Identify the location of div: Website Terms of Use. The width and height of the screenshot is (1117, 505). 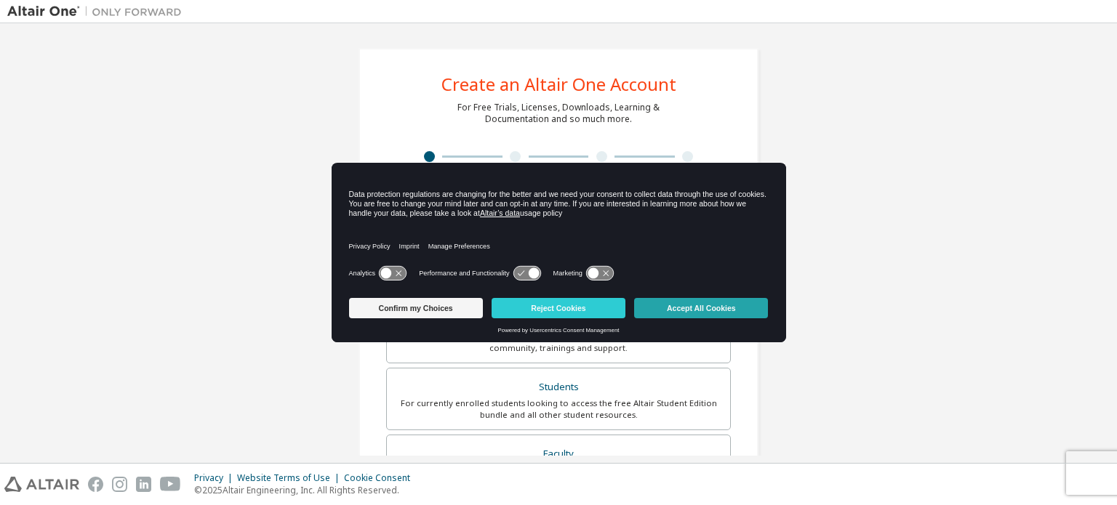
(290, 479).